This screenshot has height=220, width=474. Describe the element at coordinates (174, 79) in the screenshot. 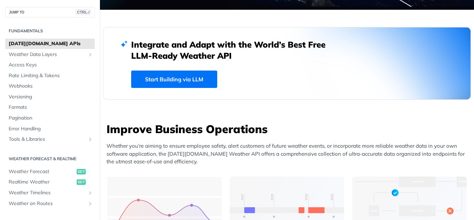

I see `a: Start Building via LLM` at that location.